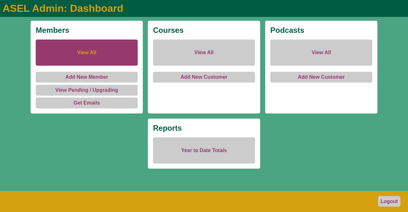 This screenshot has height=212, width=408. Describe the element at coordinates (87, 30) in the screenshot. I see `h2: Members` at that location.